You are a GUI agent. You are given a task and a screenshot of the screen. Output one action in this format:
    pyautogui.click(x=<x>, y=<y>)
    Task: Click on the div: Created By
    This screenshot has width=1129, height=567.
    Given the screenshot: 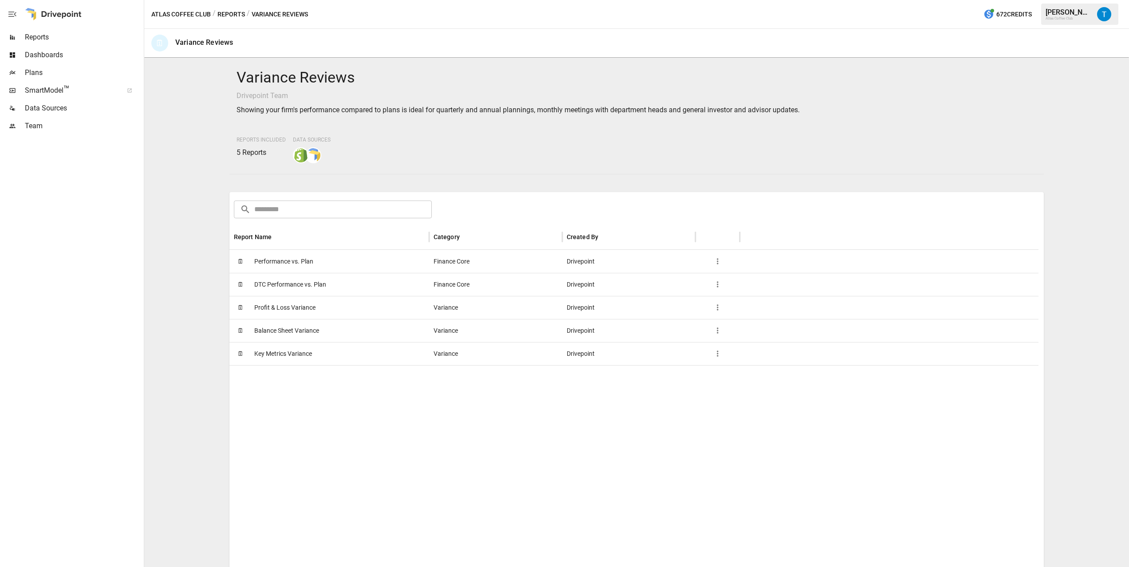 What is the action you would take?
    pyautogui.click(x=583, y=237)
    